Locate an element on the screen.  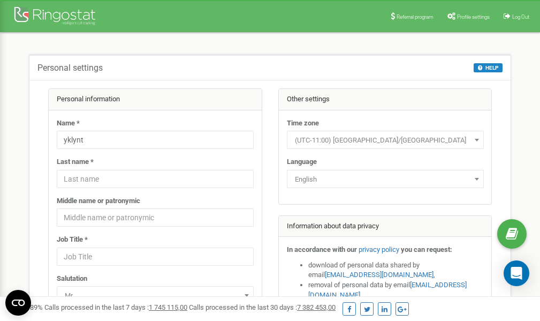
div: Other settings is located at coordinates (386, 100).